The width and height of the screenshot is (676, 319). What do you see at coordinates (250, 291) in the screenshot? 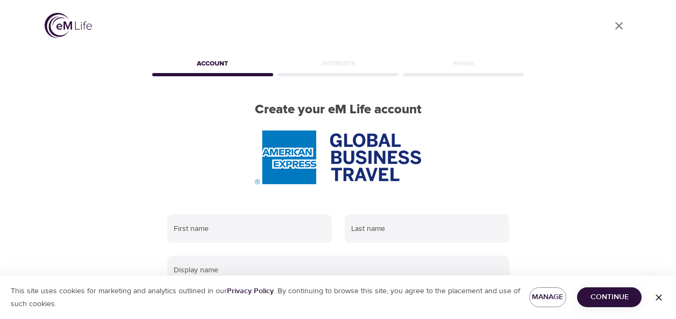
I see `b: Privacy Policy` at bounding box center [250, 291].